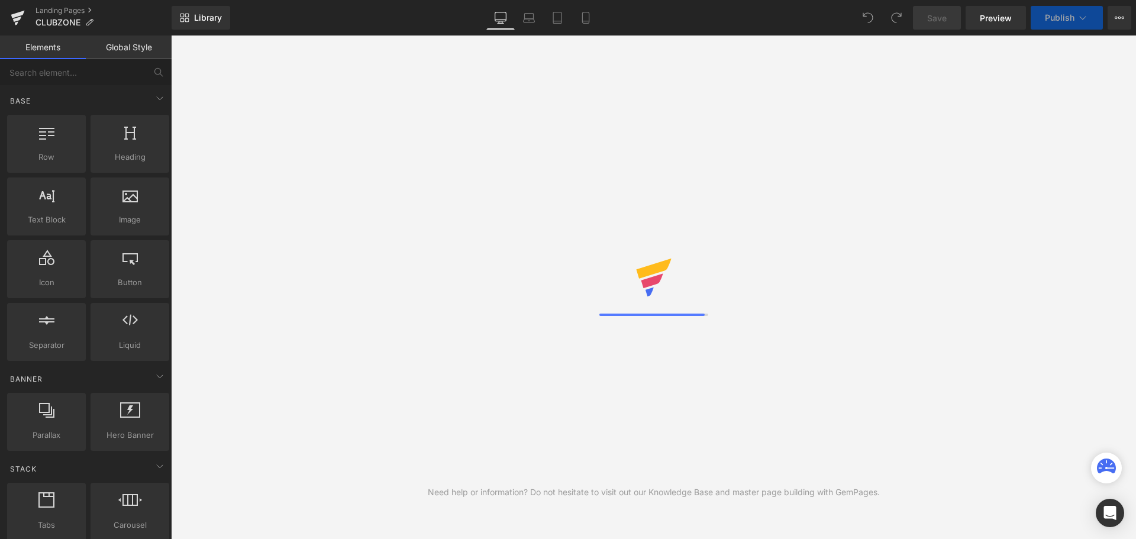 The width and height of the screenshot is (1136, 539). What do you see at coordinates (128, 47) in the screenshot?
I see `a: Global Style` at bounding box center [128, 47].